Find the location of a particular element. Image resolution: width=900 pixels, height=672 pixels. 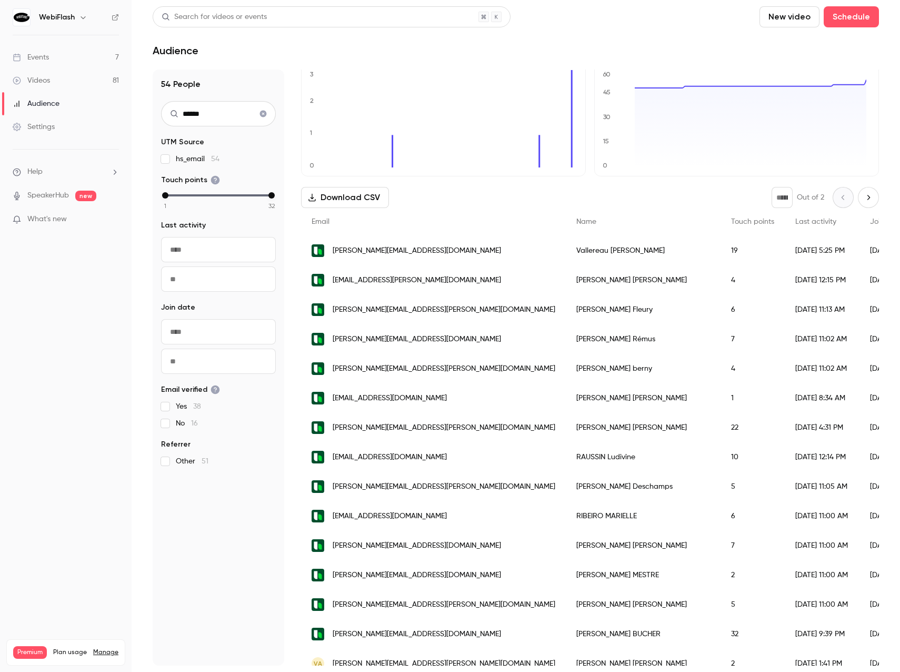

span: Email verified is located at coordinates (191, 390).